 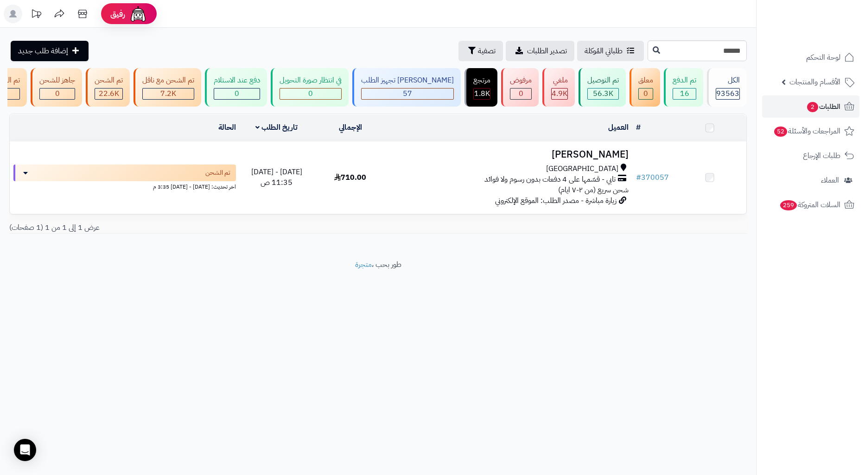 What do you see at coordinates (276, 127) in the screenshot?
I see `a: تاريخ الطلب` at bounding box center [276, 127].